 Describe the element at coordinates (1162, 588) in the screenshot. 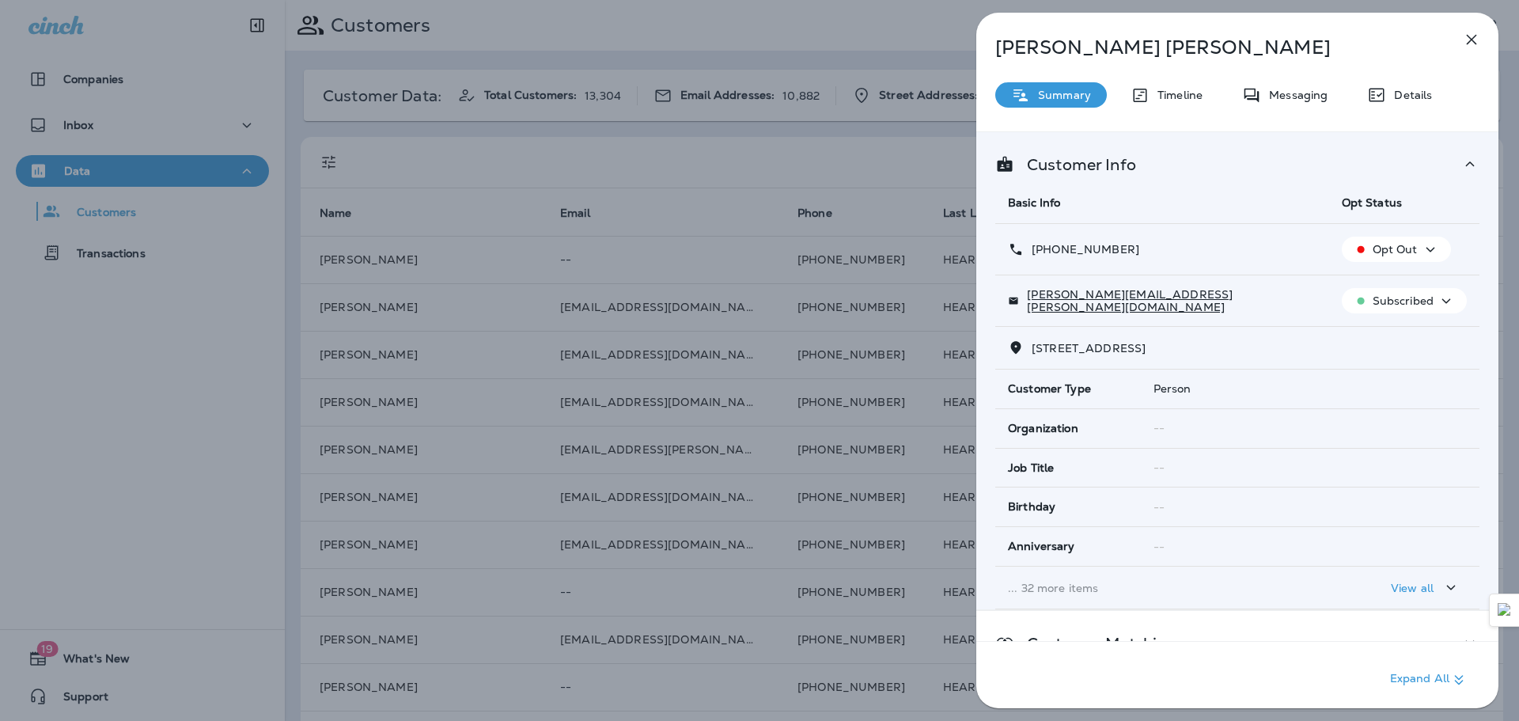

I see `p: ... 32 more items` at that location.